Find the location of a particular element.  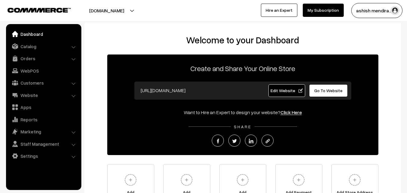

a: Staff Management is located at coordinates (43, 144).